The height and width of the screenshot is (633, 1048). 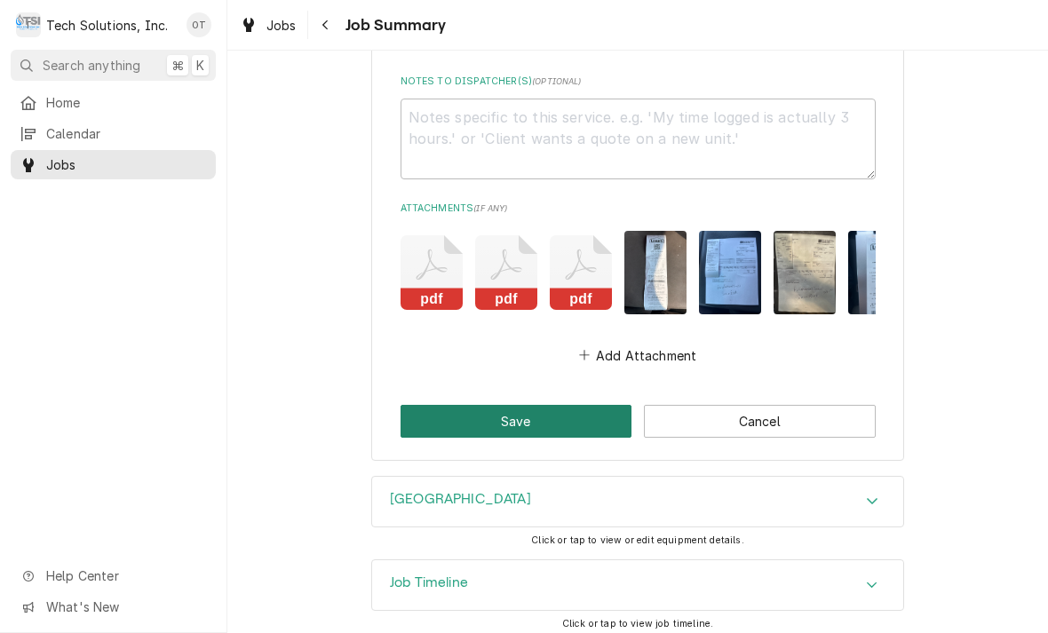 I want to click on a: Home, so click(x=113, y=102).